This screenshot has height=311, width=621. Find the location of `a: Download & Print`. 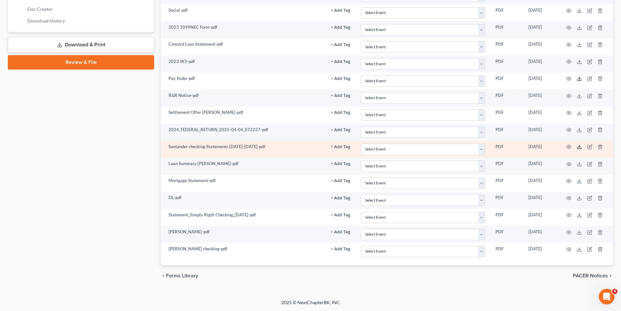

a: Download & Print is located at coordinates (81, 45).